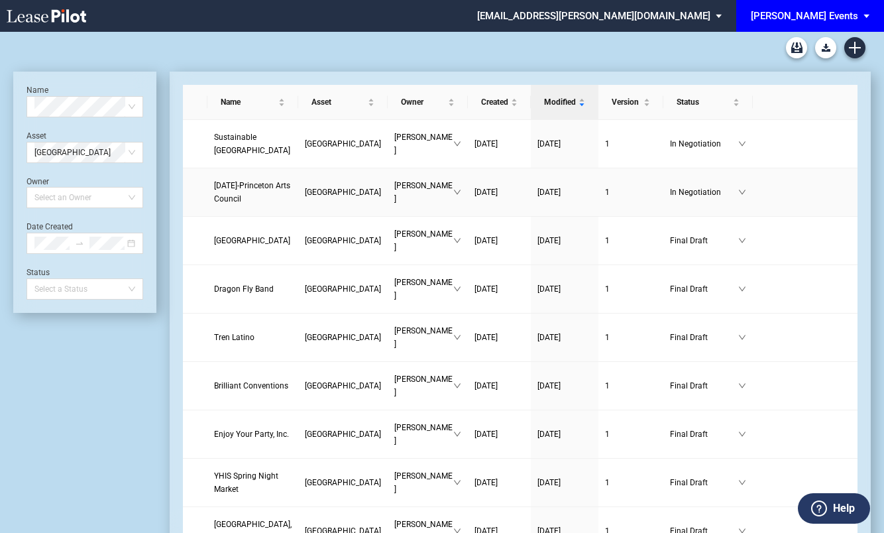  What do you see at coordinates (252, 144) in the screenshot?
I see `span: Sustainable Princeton` at bounding box center [252, 144].